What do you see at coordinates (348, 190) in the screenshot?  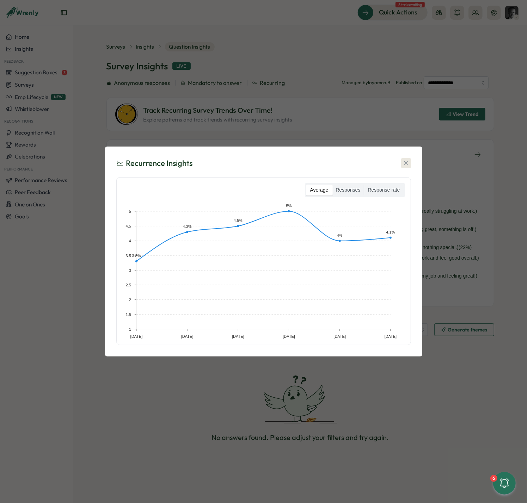 I see `label: Responses` at bounding box center [348, 190].